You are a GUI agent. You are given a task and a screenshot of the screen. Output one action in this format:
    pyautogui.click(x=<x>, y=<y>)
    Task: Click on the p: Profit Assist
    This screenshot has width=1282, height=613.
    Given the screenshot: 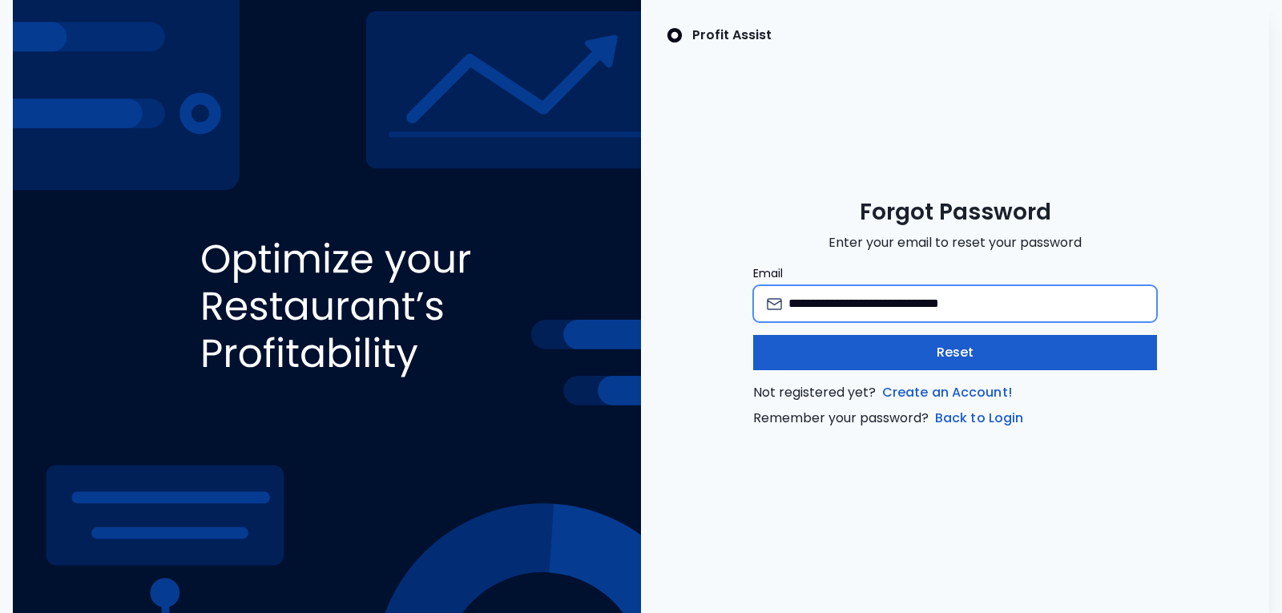 What is the action you would take?
    pyautogui.click(x=732, y=35)
    